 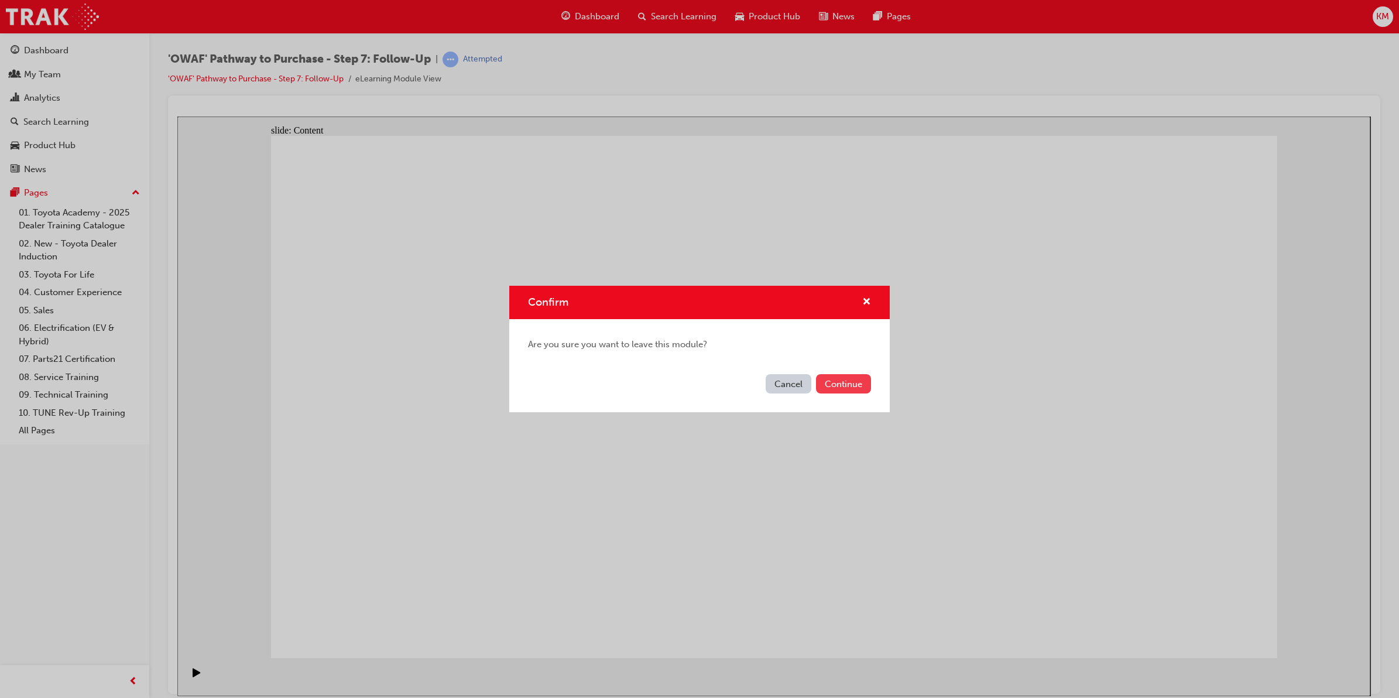 What do you see at coordinates (548, 302) in the screenshot?
I see `span: Confirm` at bounding box center [548, 302].